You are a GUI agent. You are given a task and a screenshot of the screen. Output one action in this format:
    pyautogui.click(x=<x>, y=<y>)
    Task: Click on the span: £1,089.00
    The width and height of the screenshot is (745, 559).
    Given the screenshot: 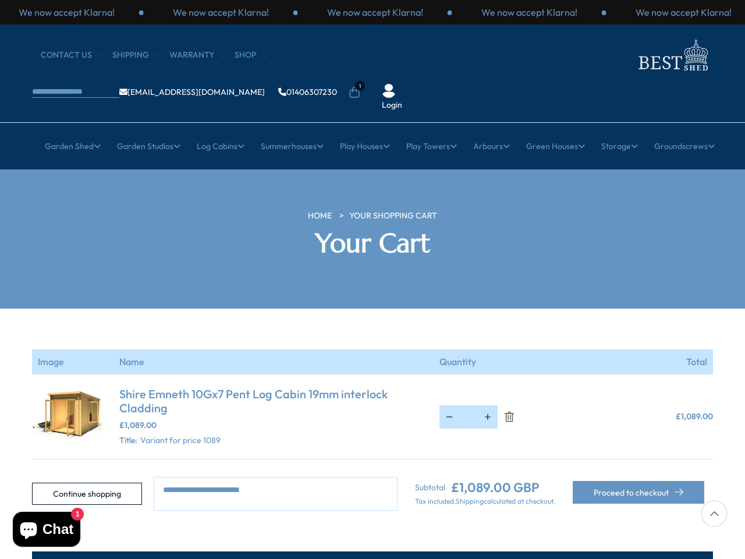 What is the action you would take?
    pyautogui.click(x=694, y=416)
    